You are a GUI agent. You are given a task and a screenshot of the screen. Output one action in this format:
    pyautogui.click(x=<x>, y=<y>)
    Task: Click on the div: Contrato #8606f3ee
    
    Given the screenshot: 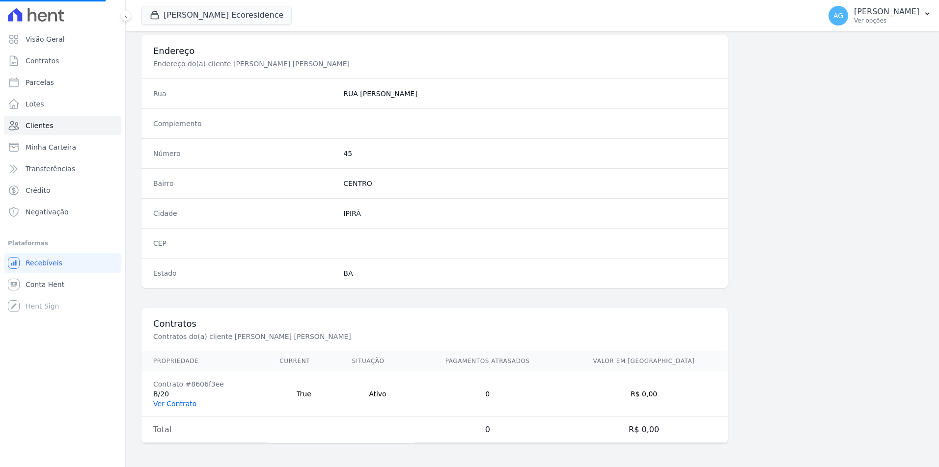 What is the action you would take?
    pyautogui.click(x=204, y=384)
    